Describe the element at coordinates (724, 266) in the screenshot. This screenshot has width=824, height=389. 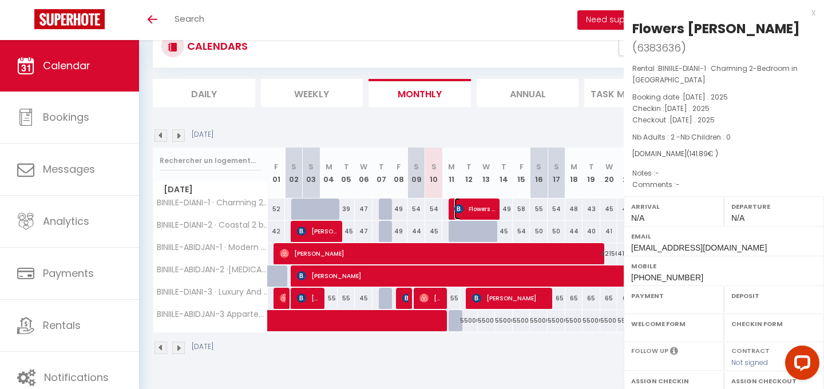
I see `label: Mobile` at that location.